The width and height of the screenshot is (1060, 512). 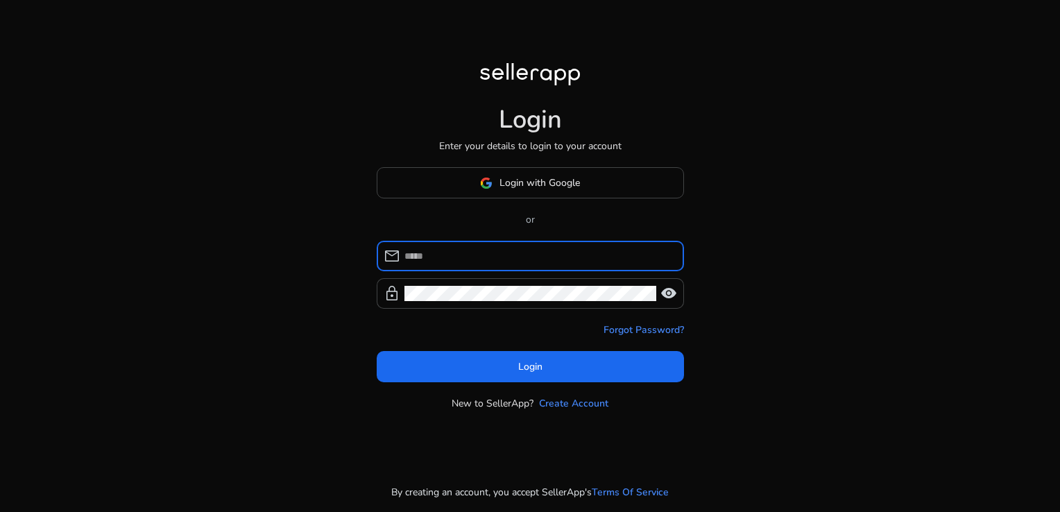 What do you see at coordinates (630, 492) in the screenshot?
I see `a: Terms Of Service` at bounding box center [630, 492].